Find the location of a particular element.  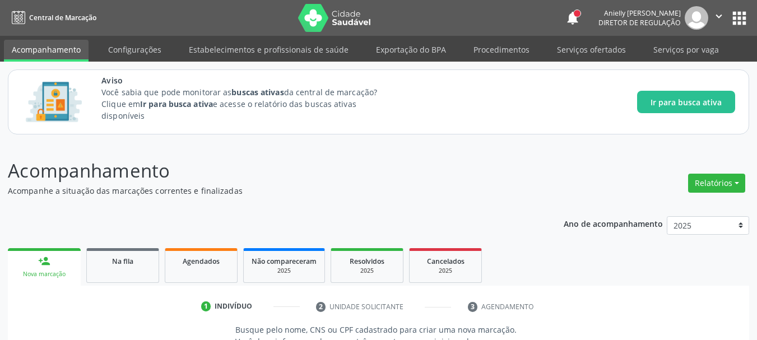

span: Não compareceram is located at coordinates (284, 261).